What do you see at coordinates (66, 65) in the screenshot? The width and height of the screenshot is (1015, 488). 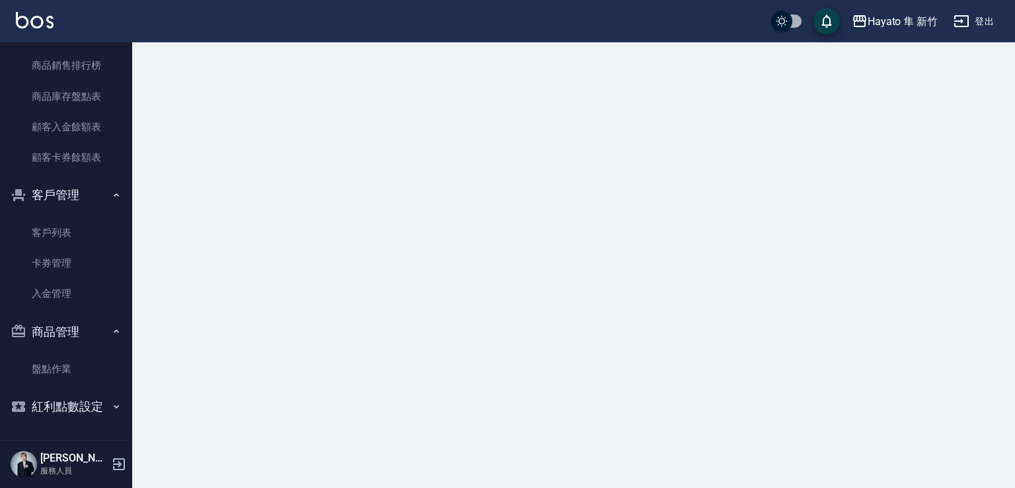 I see `a: 商品銷售排行榜` at bounding box center [66, 65].